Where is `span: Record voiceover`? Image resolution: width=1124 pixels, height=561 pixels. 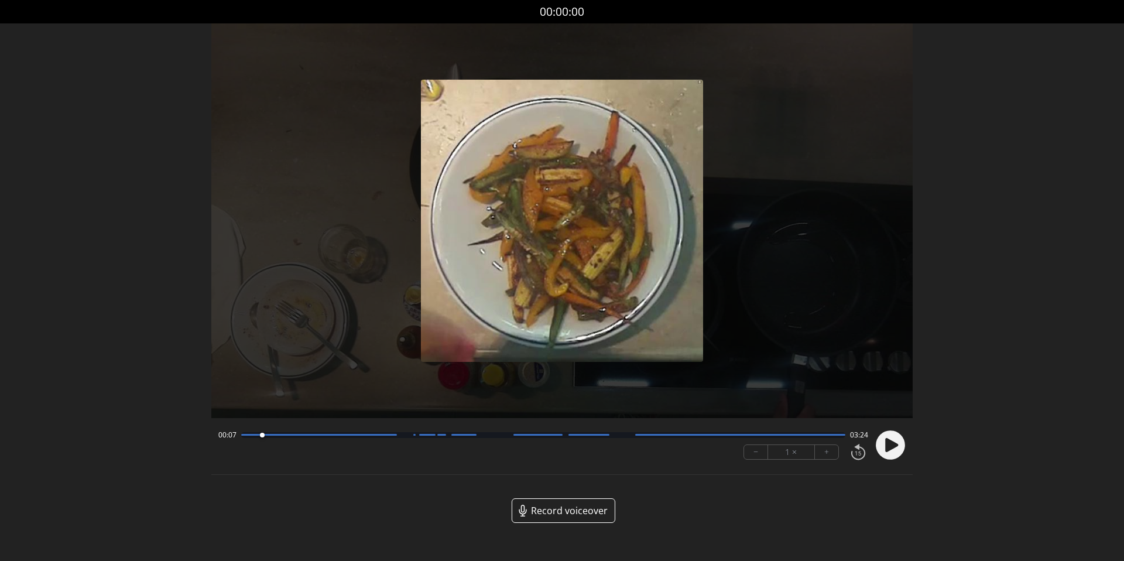 span: Record voiceover is located at coordinates (569, 510).